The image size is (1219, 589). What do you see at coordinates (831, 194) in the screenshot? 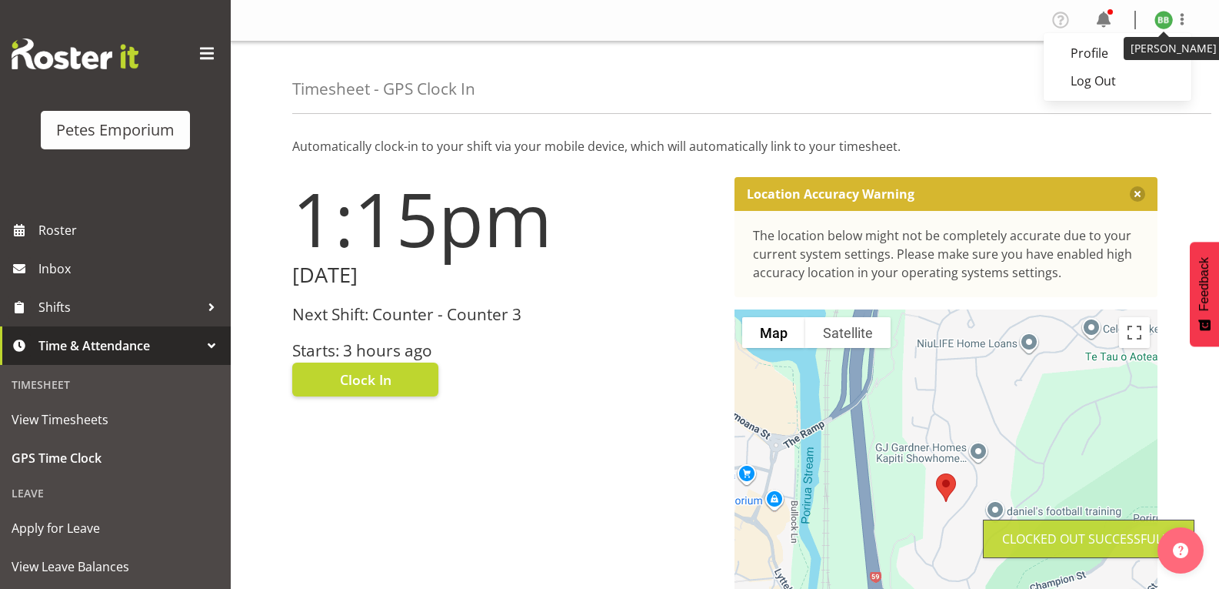
I see `p: Location Accuracy Warning` at bounding box center [831, 194].